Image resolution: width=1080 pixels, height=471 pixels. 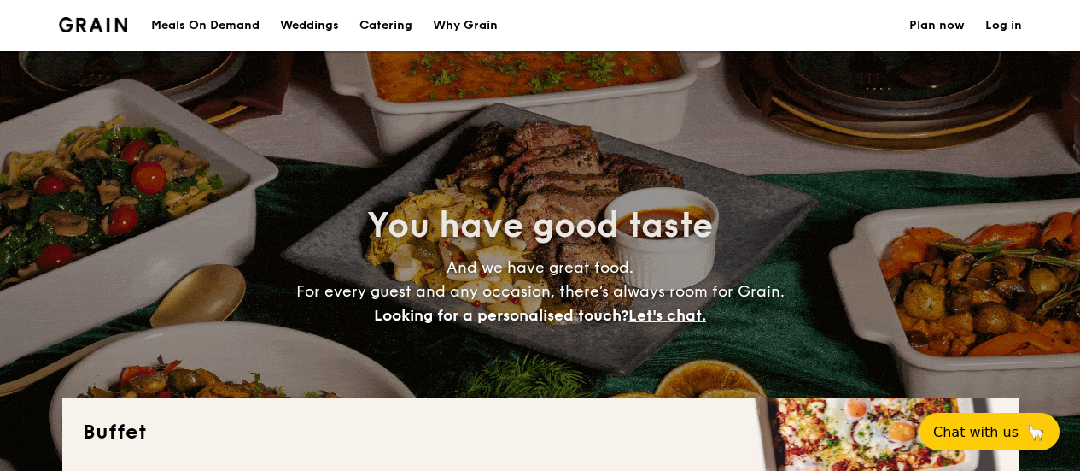 I want to click on span: Looking for a personalised touch?, so click(x=501, y=315).